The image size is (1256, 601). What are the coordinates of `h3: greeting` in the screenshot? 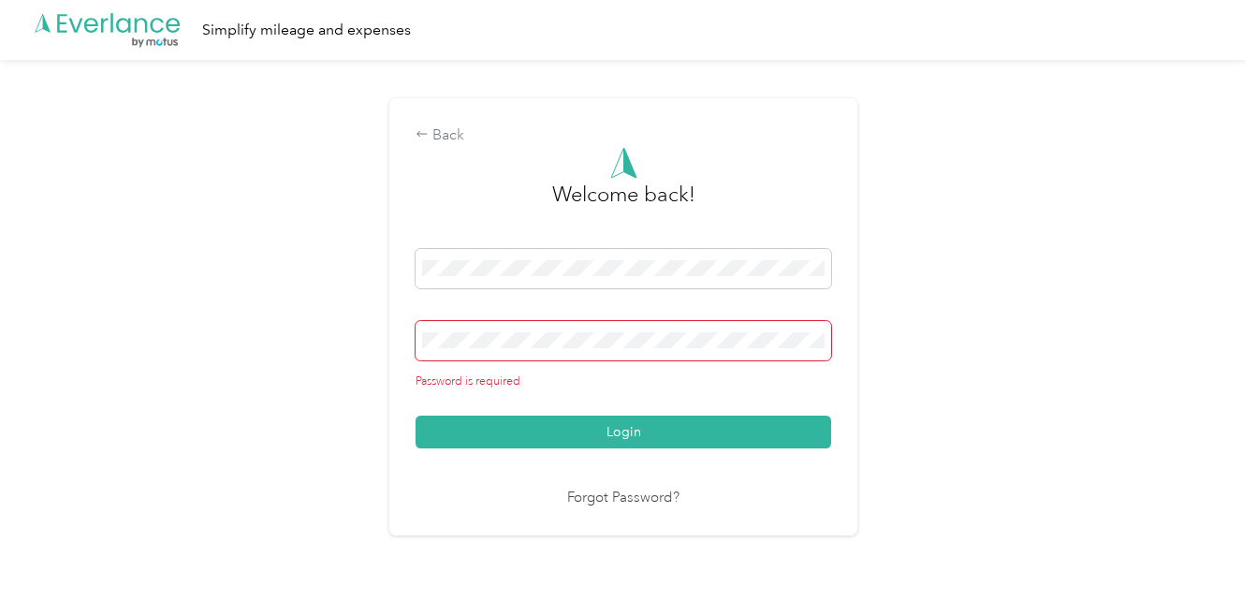 It's located at (623, 204).